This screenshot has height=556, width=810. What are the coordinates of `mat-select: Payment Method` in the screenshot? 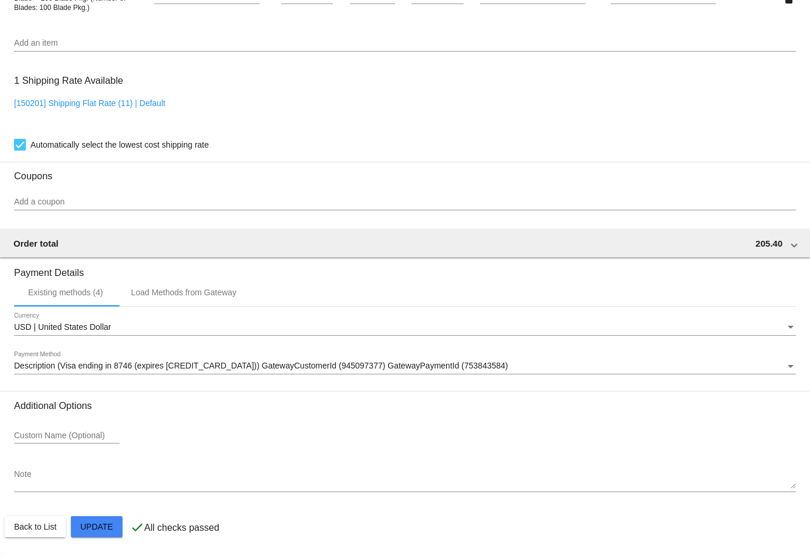 It's located at (405, 366).